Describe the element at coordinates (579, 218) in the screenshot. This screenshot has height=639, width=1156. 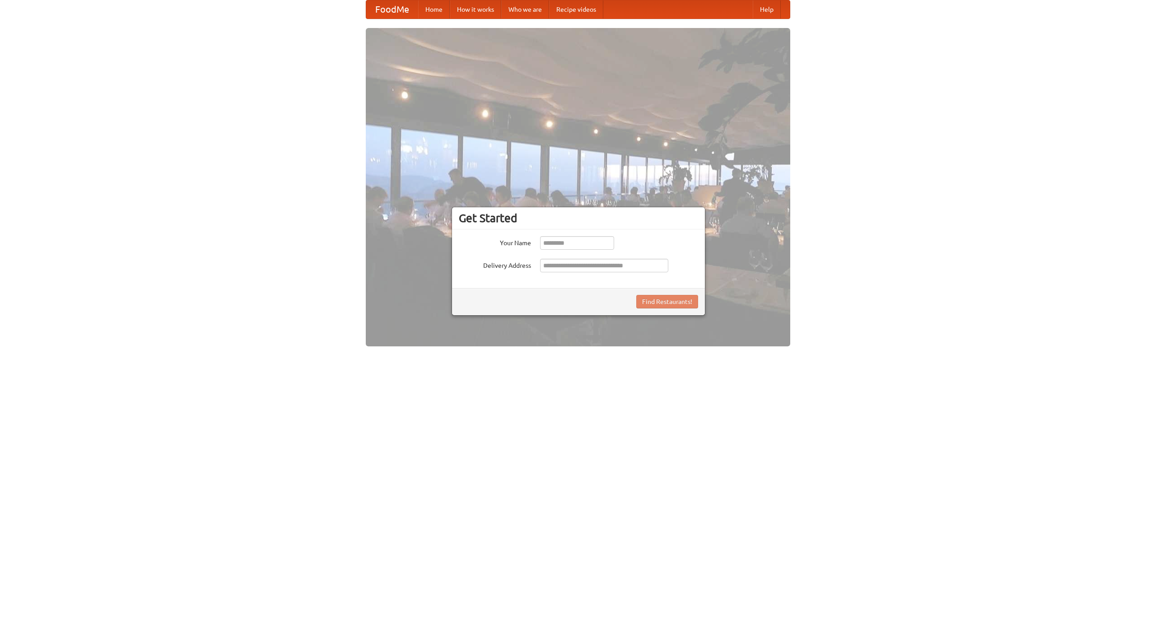
I see `h3: Get Started` at that location.